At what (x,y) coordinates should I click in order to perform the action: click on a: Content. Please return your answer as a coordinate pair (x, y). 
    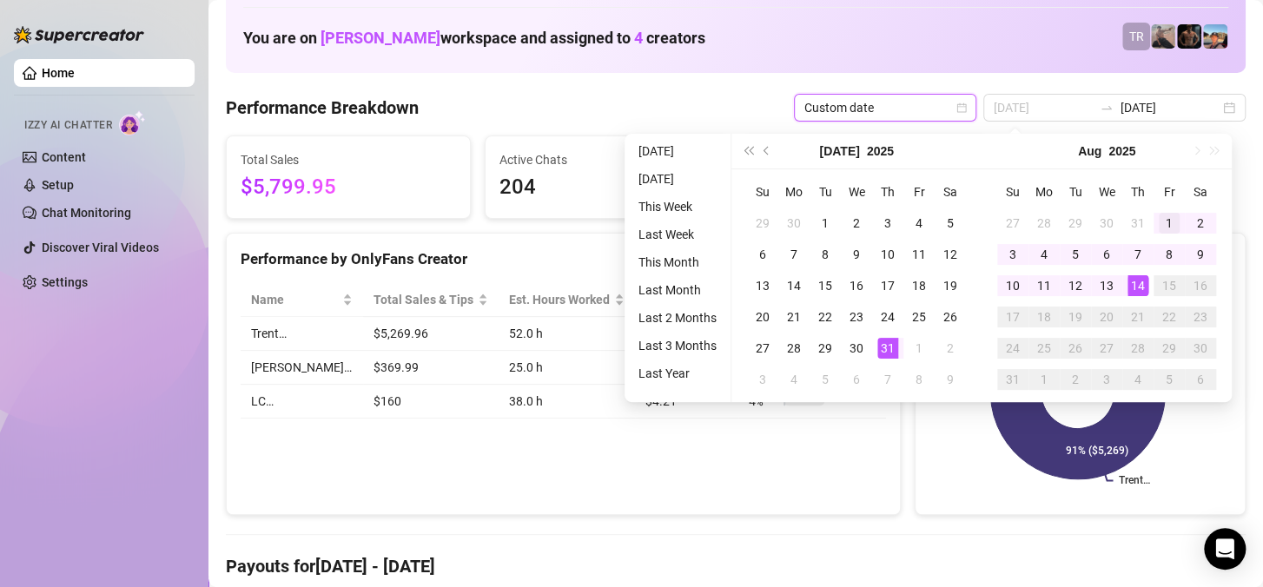
    Looking at the image, I should click on (63, 157).